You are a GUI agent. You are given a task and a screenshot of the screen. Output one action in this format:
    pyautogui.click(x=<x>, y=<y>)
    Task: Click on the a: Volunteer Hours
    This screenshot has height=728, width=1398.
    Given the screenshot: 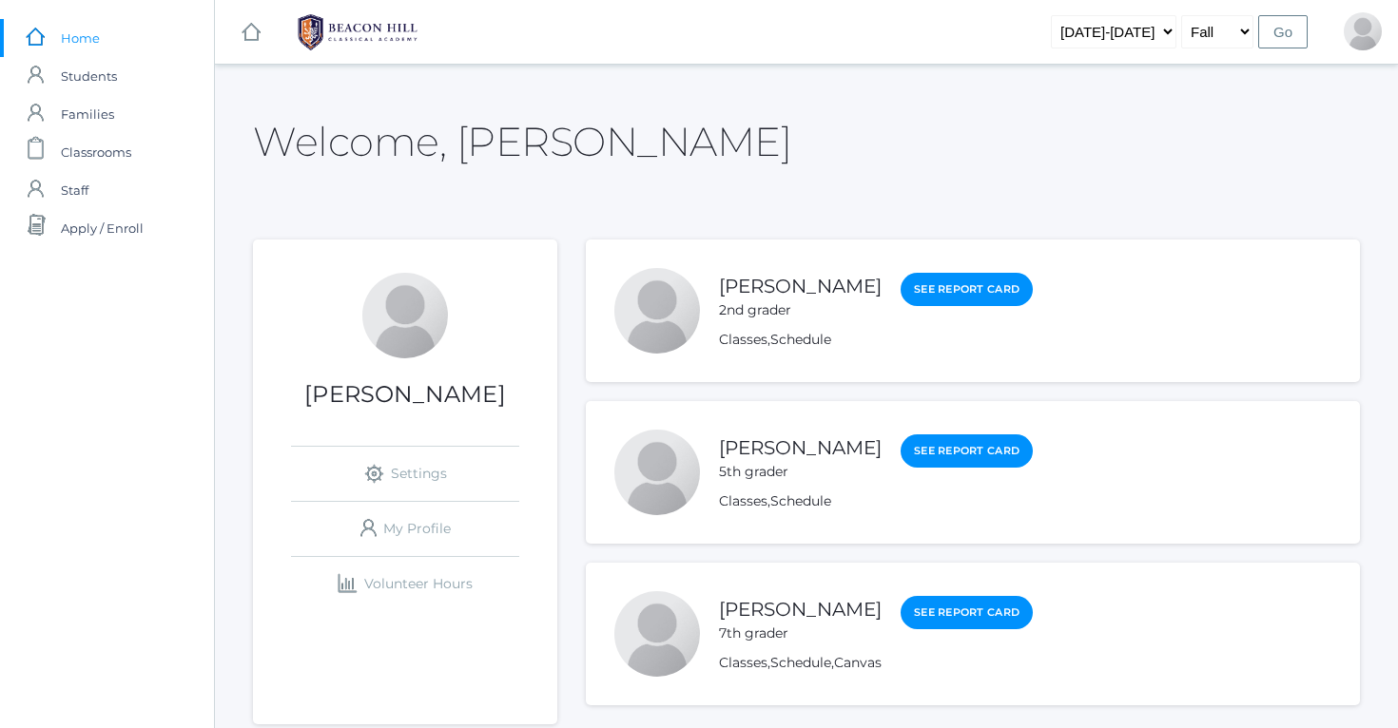 What is the action you would take?
    pyautogui.click(x=405, y=584)
    